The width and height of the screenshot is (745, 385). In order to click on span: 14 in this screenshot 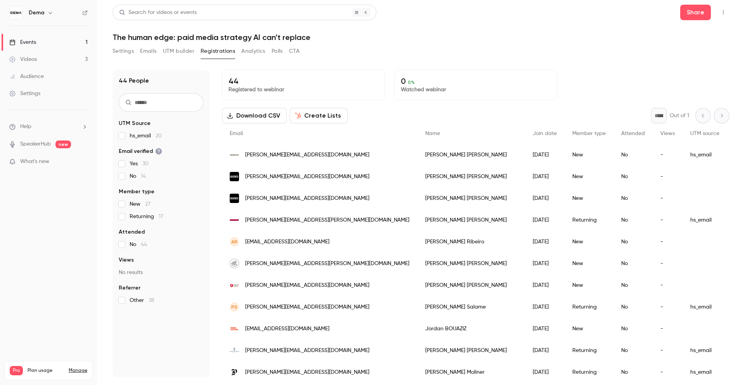, I will do `click(143, 176)`.